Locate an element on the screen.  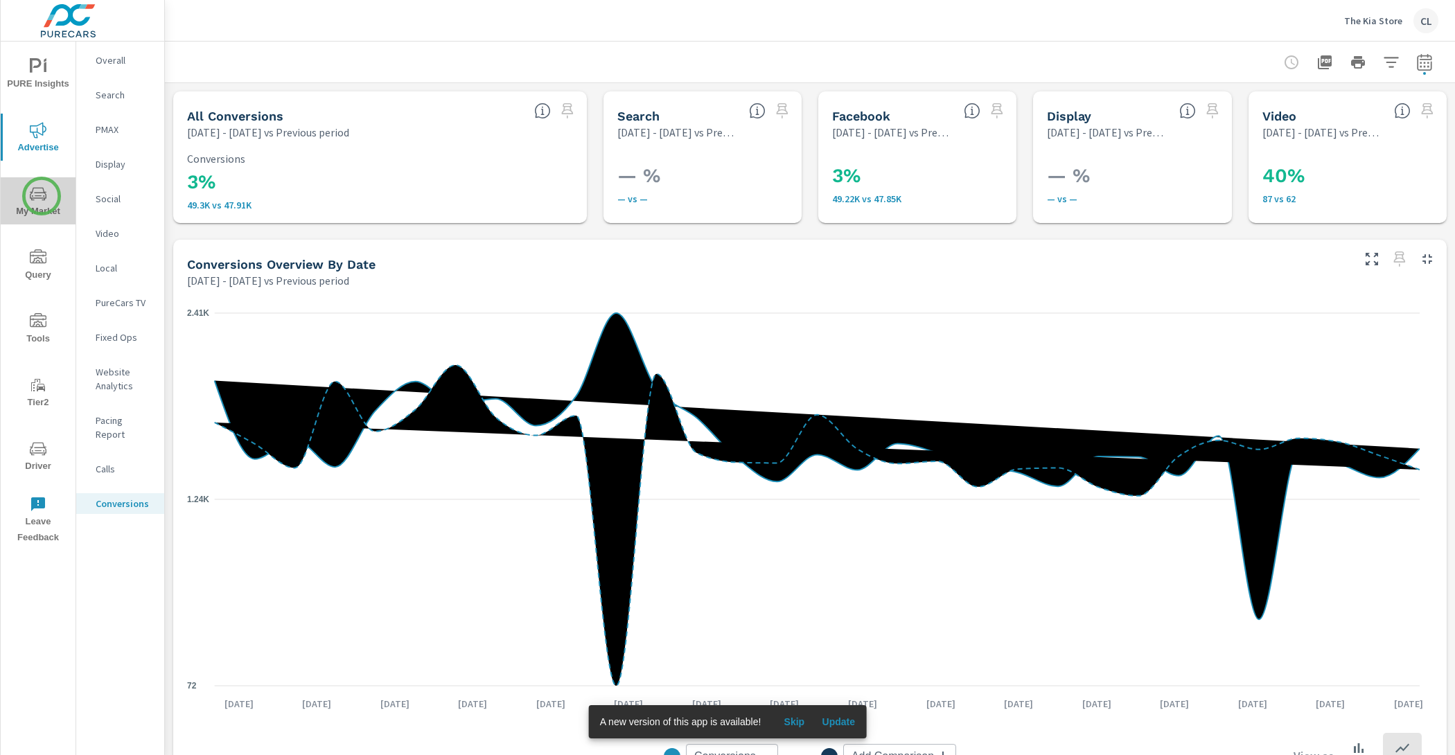
span: A new version of this app is available! is located at coordinates (681, 722).